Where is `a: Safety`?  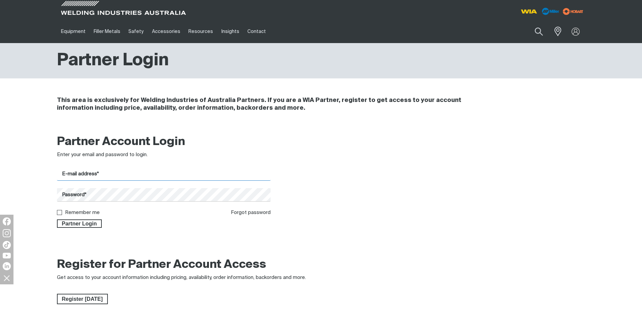 a: Safety is located at coordinates (136, 31).